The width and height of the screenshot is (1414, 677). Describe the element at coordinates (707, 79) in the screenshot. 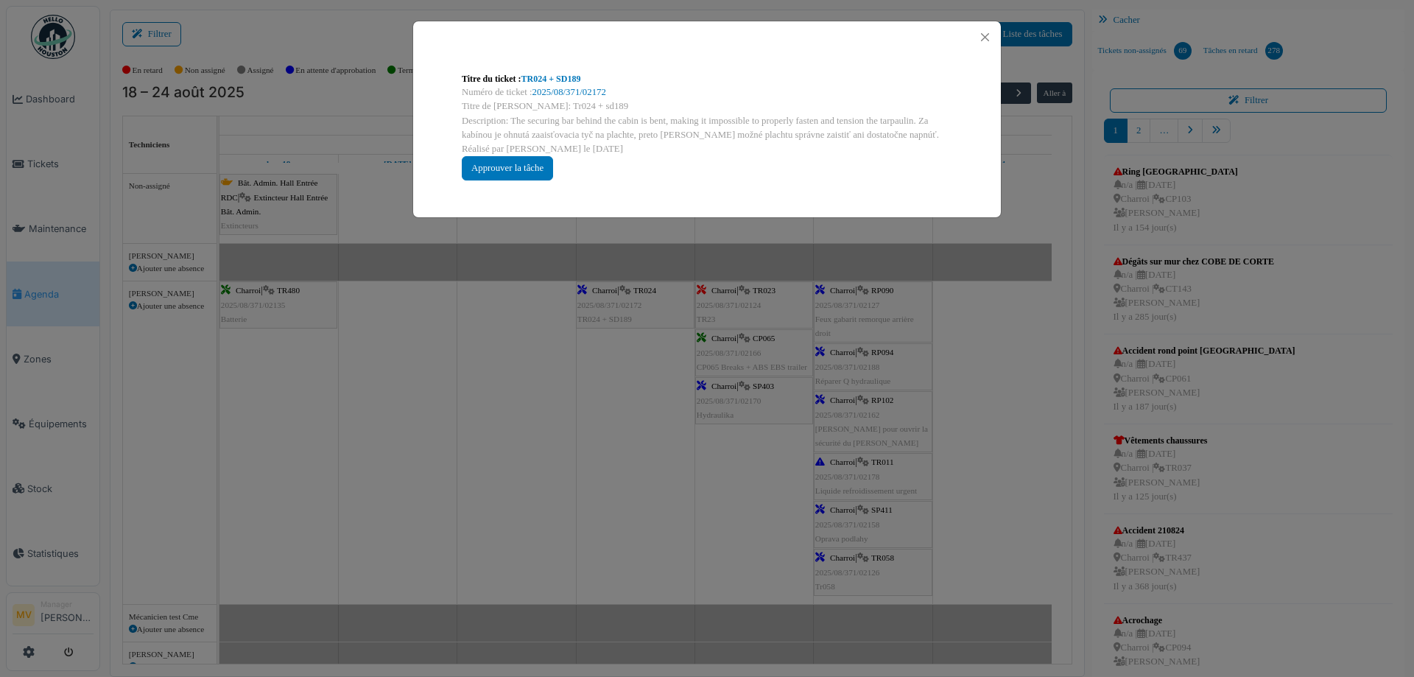

I see `div: Titre du ticket :` at that location.